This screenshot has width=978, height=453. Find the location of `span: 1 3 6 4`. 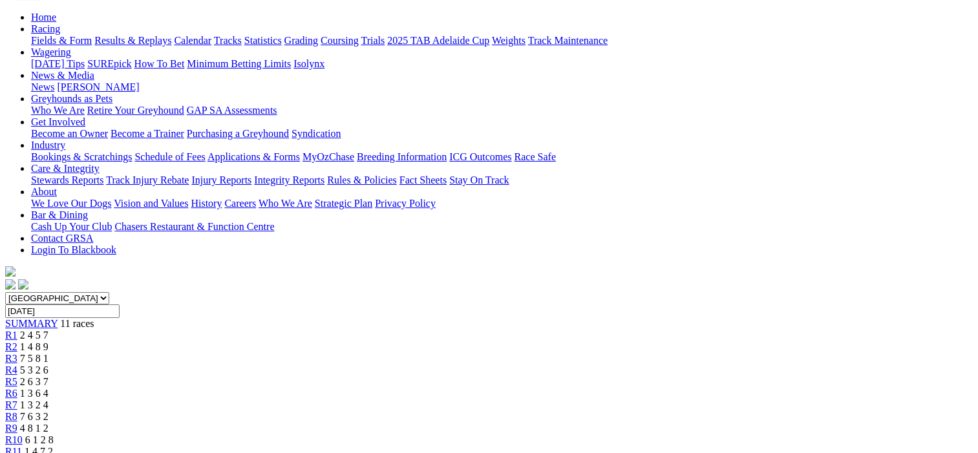

span: 1 3 6 4 is located at coordinates (34, 393).